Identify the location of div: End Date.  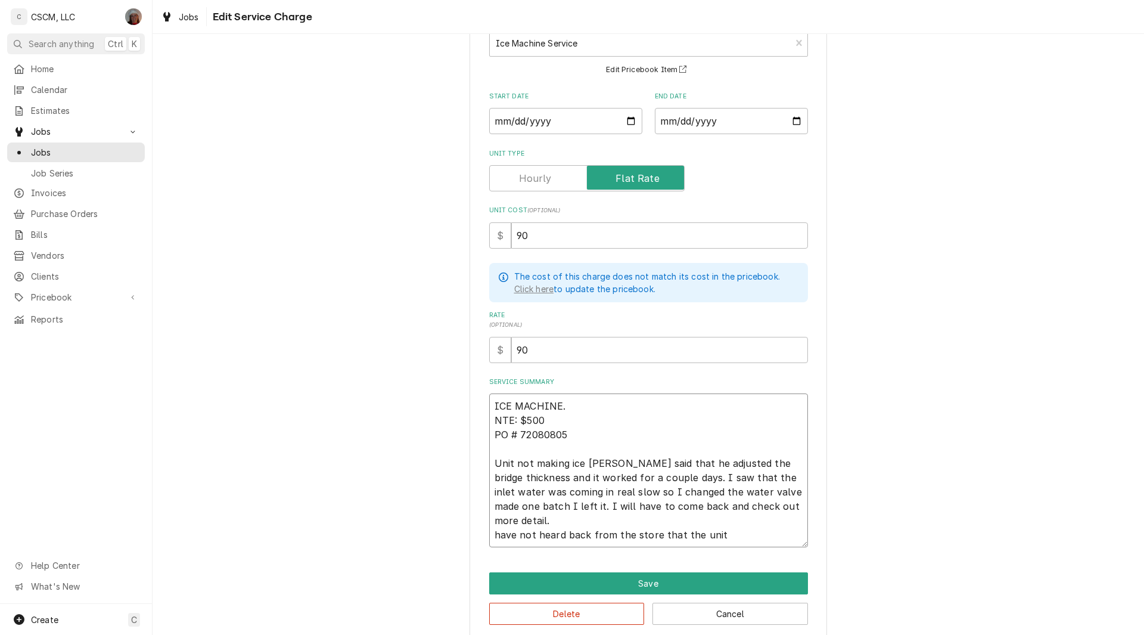
(731, 113).